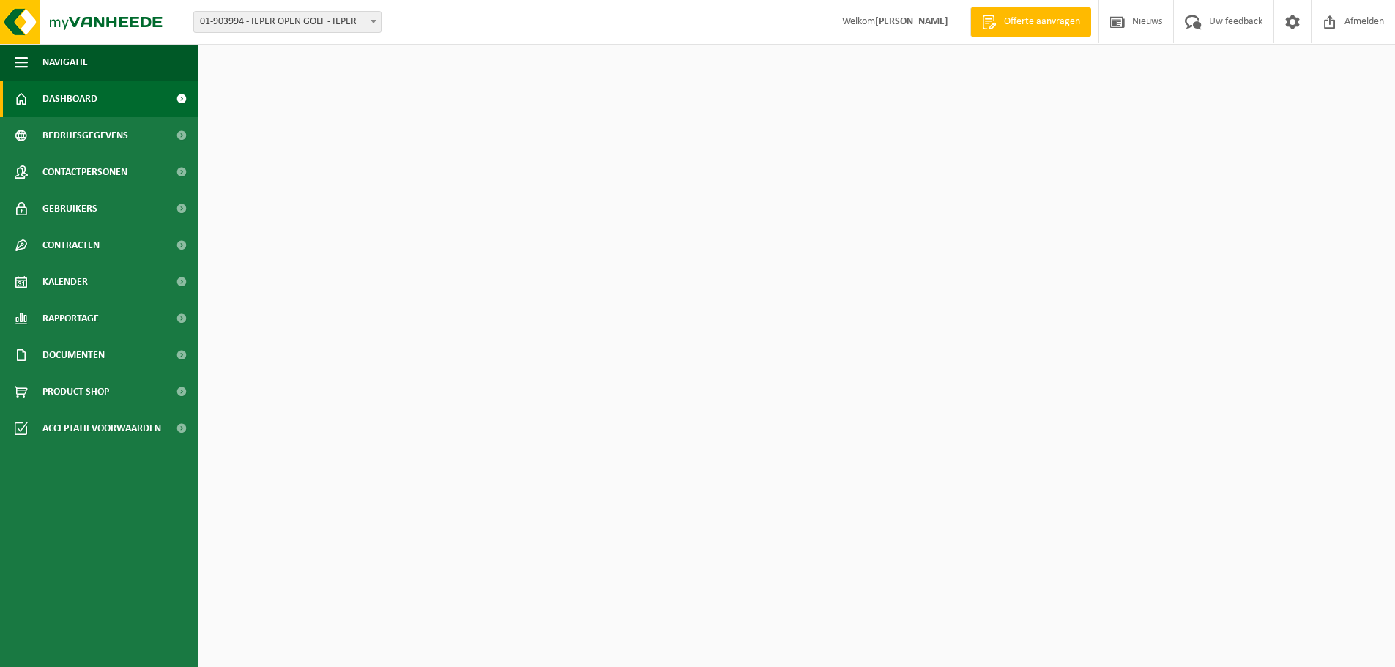 This screenshot has width=1395, height=667. I want to click on span: 01-903994 - IEPER OPEN GOLF - IEPER, so click(287, 22).